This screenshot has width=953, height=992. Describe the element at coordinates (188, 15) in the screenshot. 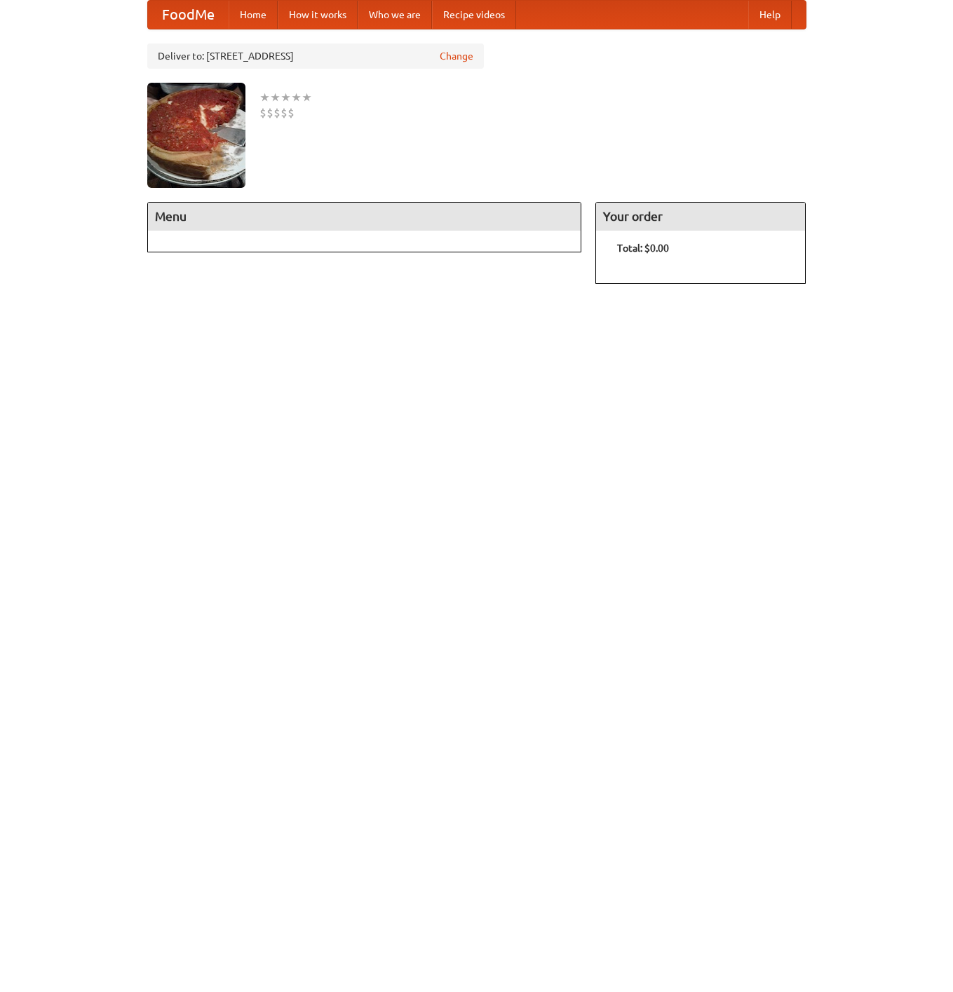

I see `a: FoodMe` at that location.